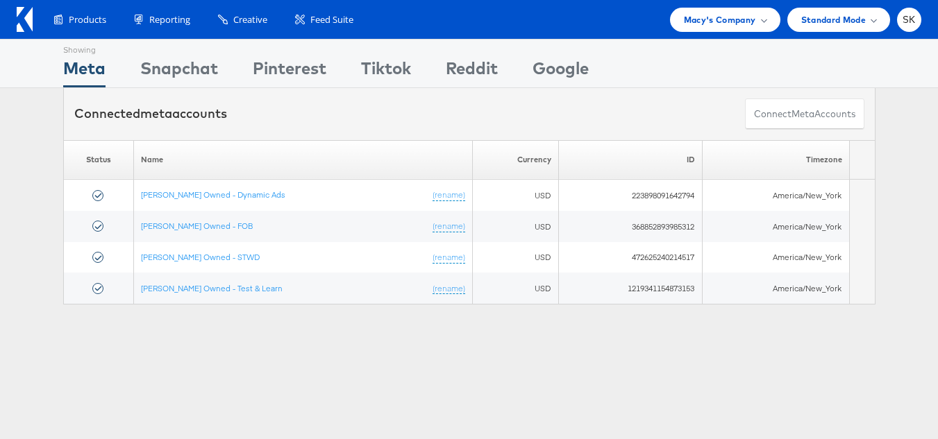 Image resolution: width=938 pixels, height=439 pixels. What do you see at coordinates (775, 160) in the screenshot?
I see `th: Timezone` at bounding box center [775, 160].